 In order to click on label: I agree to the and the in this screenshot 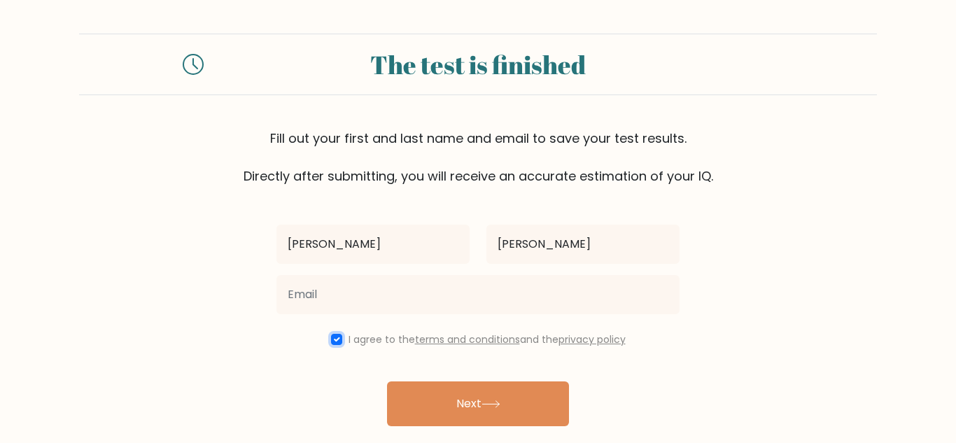, I will do `click(487, 339)`.